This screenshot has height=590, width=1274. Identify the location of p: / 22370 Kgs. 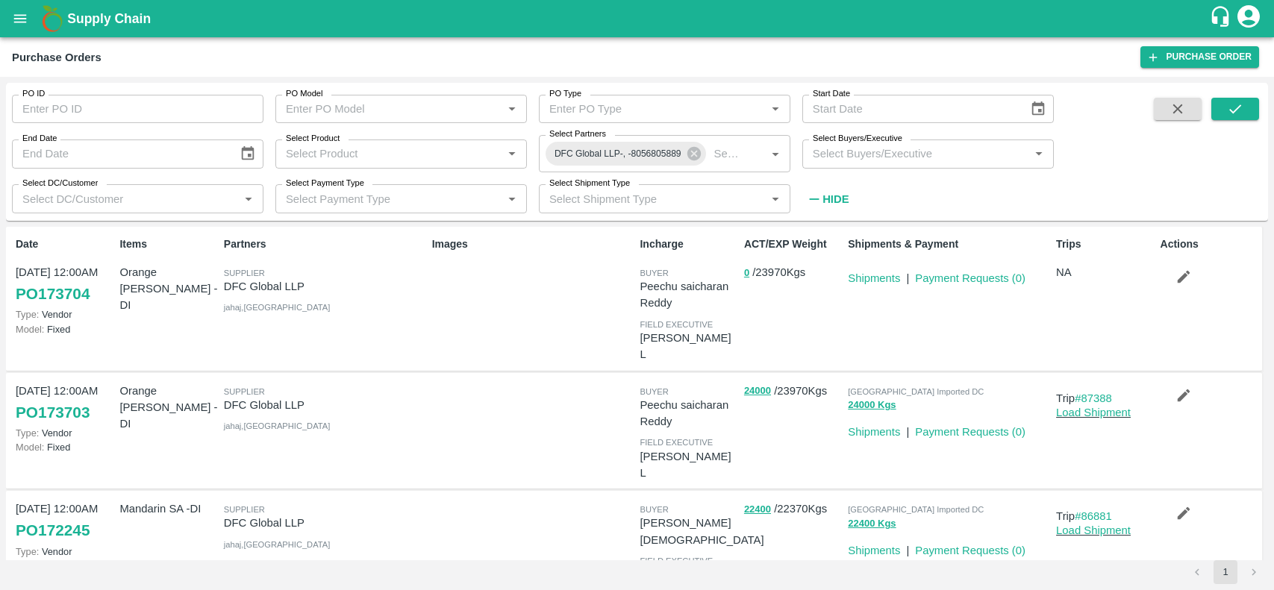
(793, 509).